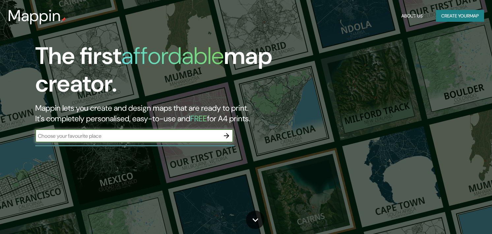 The width and height of the screenshot is (492, 234). I want to click on button: About Us, so click(412, 16).